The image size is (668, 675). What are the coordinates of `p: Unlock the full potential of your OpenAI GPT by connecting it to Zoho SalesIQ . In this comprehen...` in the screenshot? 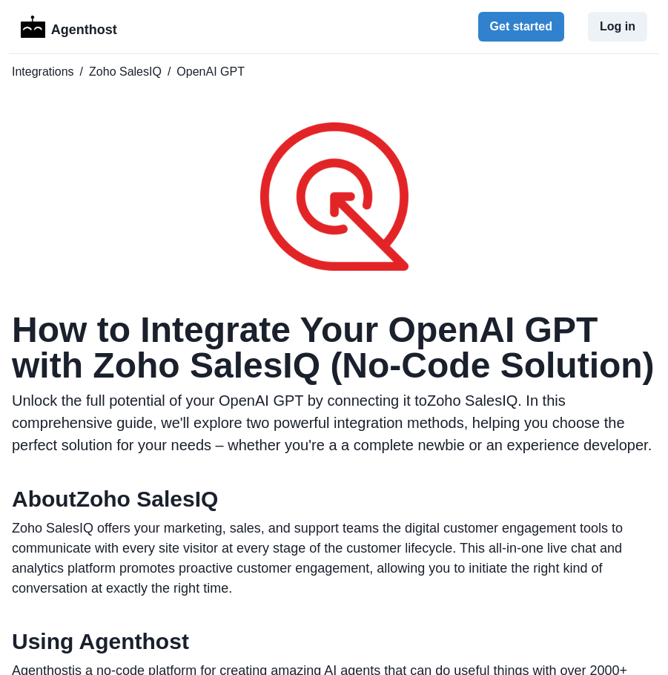 It's located at (334, 422).